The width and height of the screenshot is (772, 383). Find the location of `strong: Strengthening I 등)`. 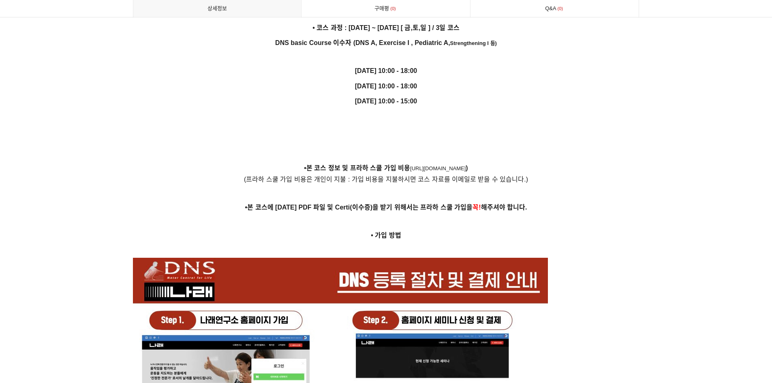

strong: Strengthening I 등) is located at coordinates (473, 43).